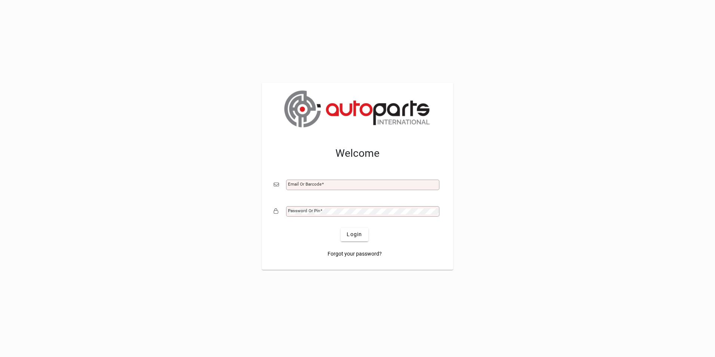  What do you see at coordinates (357, 153) in the screenshot?
I see `h2: Welcome` at bounding box center [357, 153].